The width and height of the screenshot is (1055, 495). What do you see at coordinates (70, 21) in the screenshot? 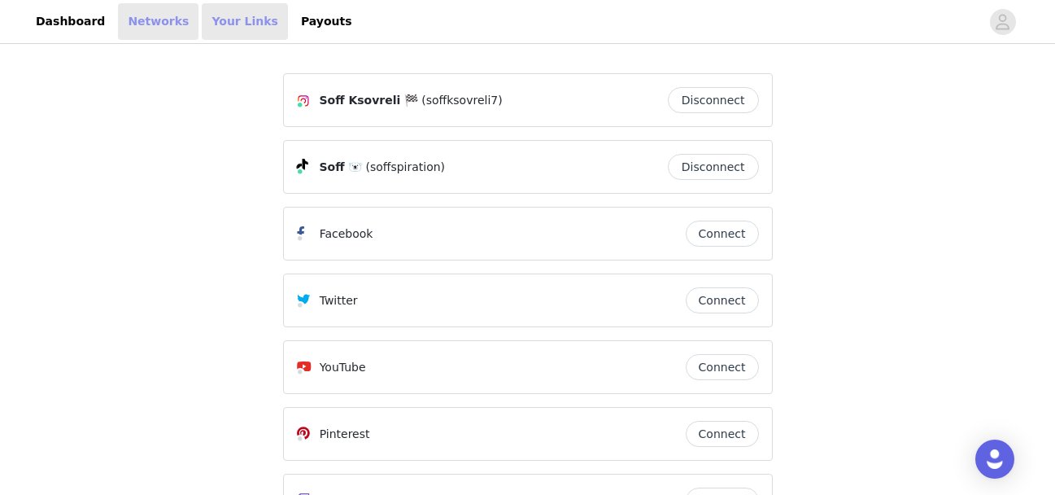
I see `a: Dashboard` at bounding box center [70, 21].